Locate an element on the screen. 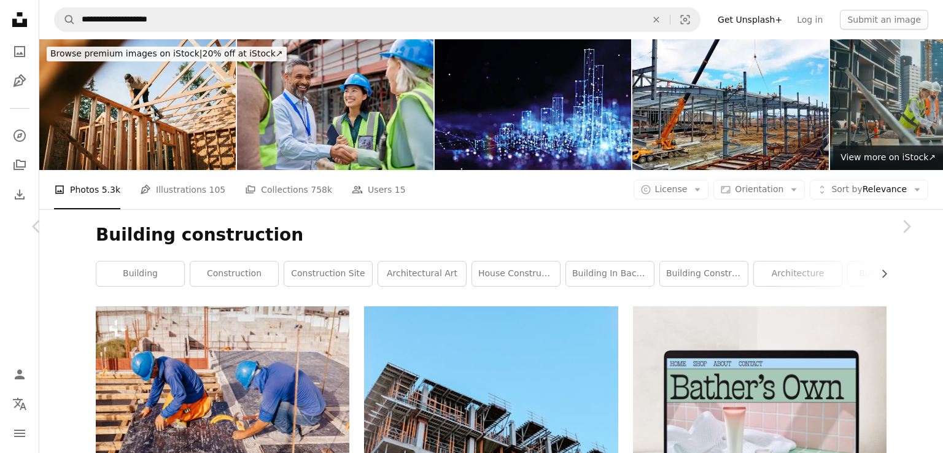  img: Digital City. Lights Concepts. Copy Space is located at coordinates (533, 104).